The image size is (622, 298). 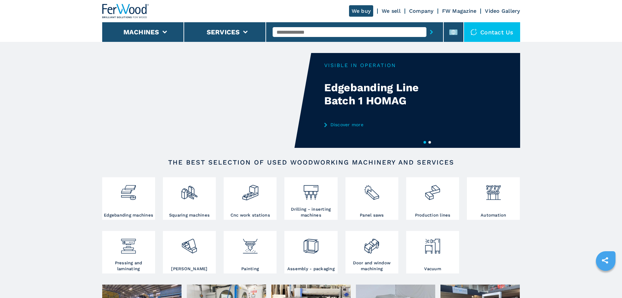 What do you see at coordinates (421, 11) in the screenshot?
I see `a: Company` at bounding box center [421, 11].